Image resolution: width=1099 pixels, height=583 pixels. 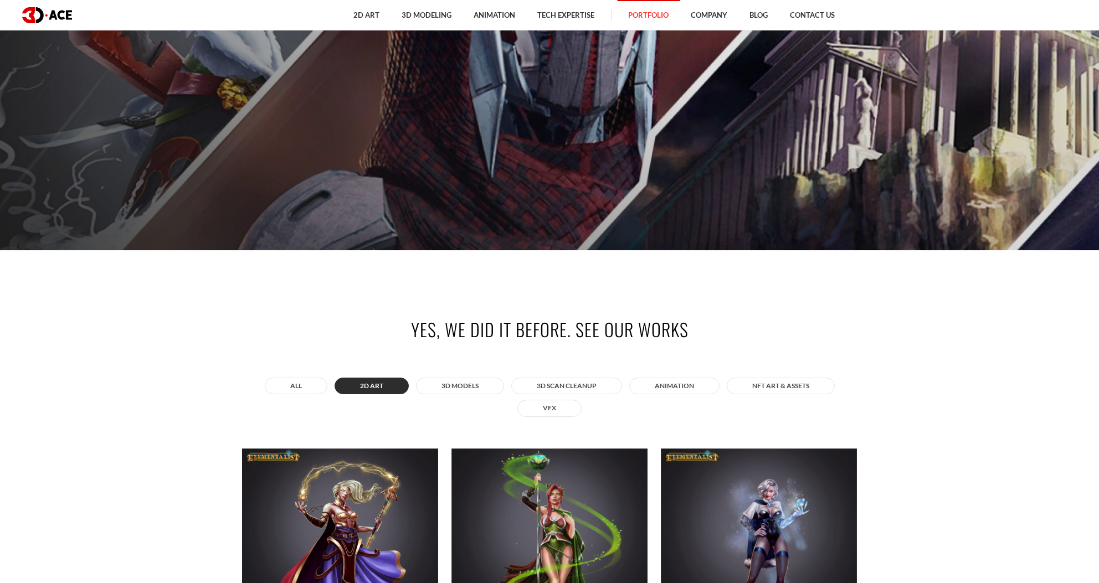 What do you see at coordinates (296, 386) in the screenshot?
I see `button: All` at bounding box center [296, 386].